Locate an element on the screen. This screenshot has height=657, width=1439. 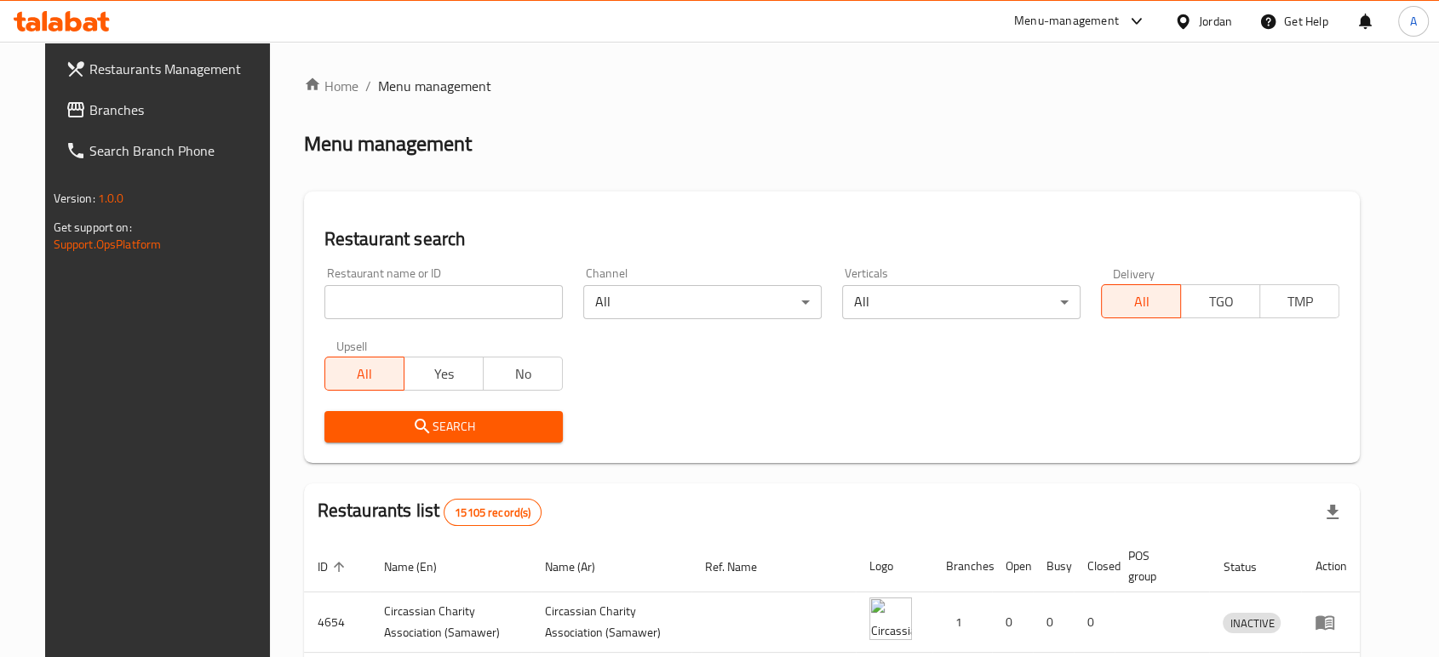
span: POS group is located at coordinates (1159, 566).